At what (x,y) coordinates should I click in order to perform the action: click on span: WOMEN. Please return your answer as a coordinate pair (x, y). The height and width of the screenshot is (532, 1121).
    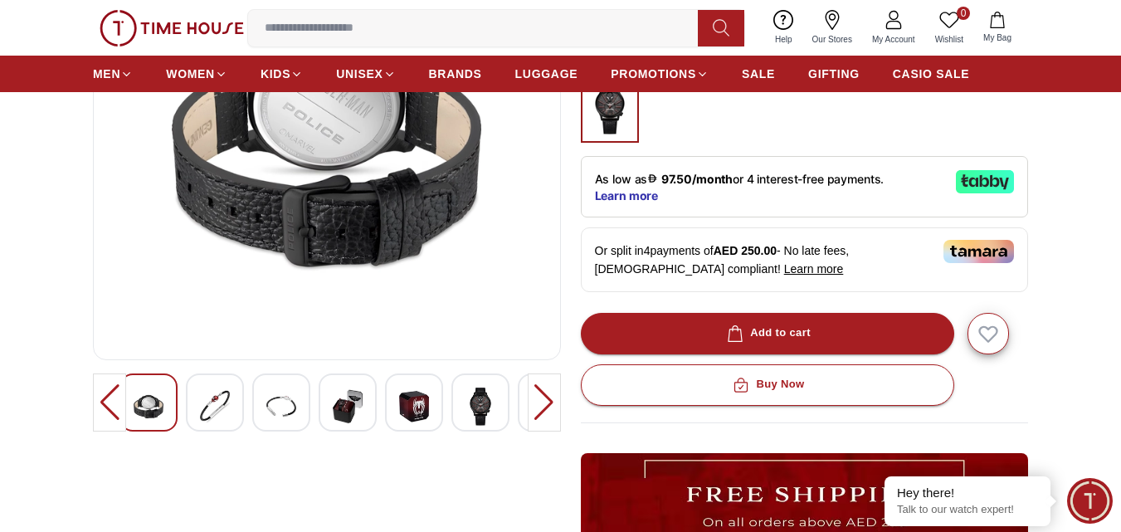
    Looking at the image, I should click on (190, 74).